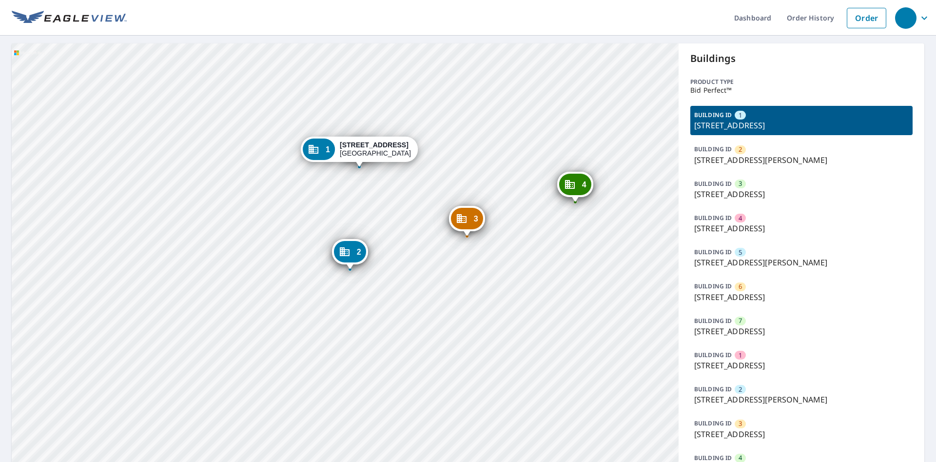 This screenshot has width=936, height=462. Describe the element at coordinates (867, 18) in the screenshot. I see `a: Order` at that location.